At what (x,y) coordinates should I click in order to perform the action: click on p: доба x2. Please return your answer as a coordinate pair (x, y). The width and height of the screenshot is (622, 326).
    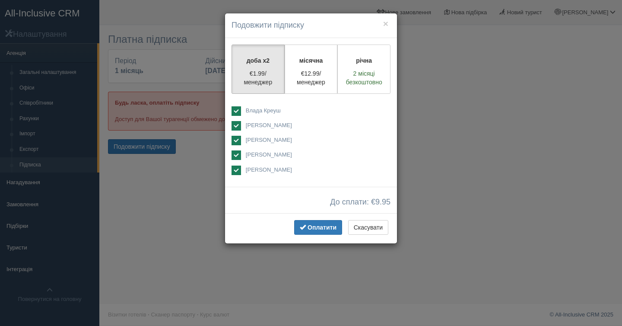
    Looking at the image, I should click on (258, 60).